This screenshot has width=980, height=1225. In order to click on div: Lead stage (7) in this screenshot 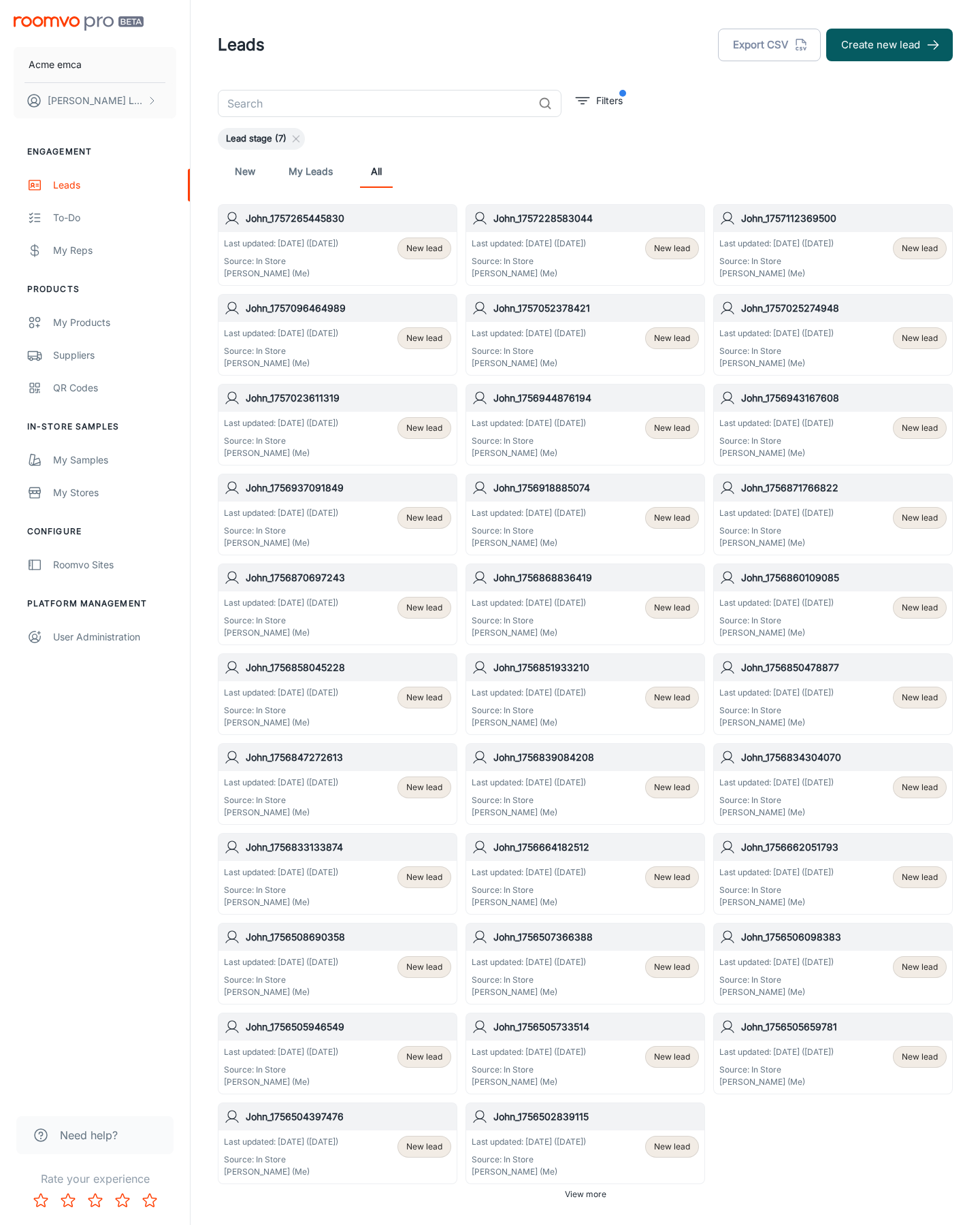, I will do `click(261, 139)`.